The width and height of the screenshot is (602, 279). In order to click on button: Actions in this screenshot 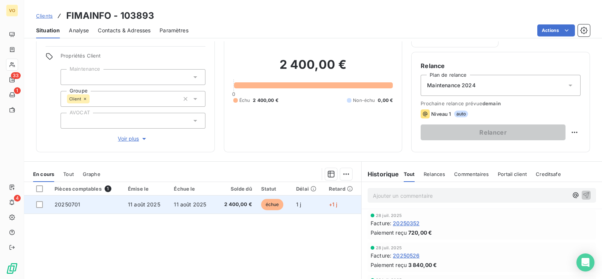, I will do `click(557, 30)`.